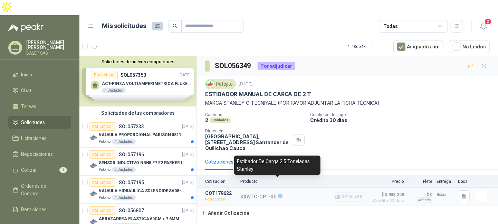 The height and width of the screenshot is (224, 498). Describe the element at coordinates (40, 122) in the screenshot. I see `a: Solicitudes` at that location.